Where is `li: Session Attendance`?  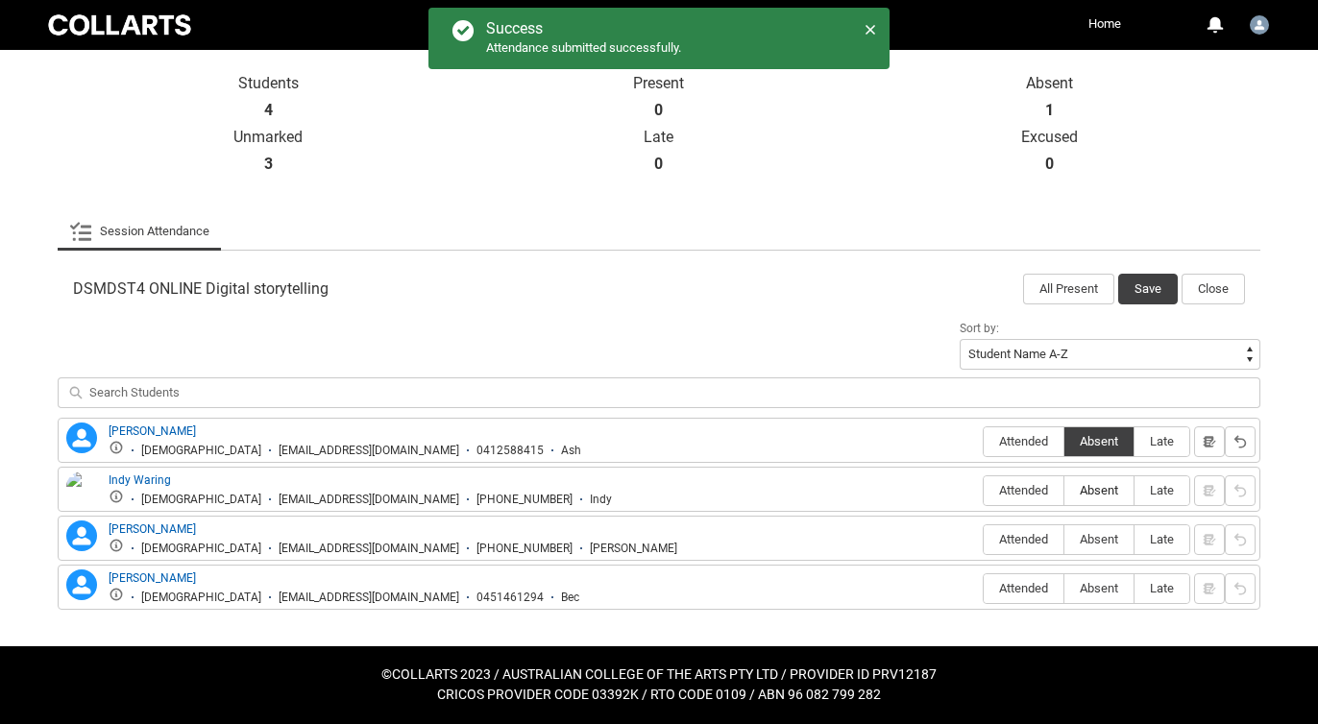
li: Session Attendance is located at coordinates (139, 231).